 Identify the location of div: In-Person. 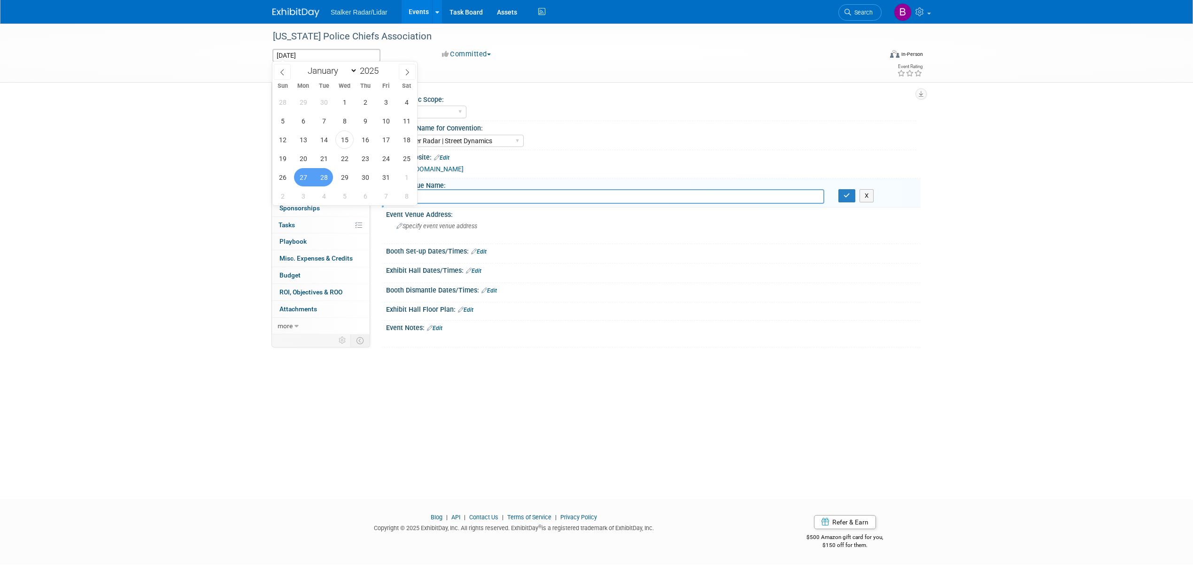
(911, 54).